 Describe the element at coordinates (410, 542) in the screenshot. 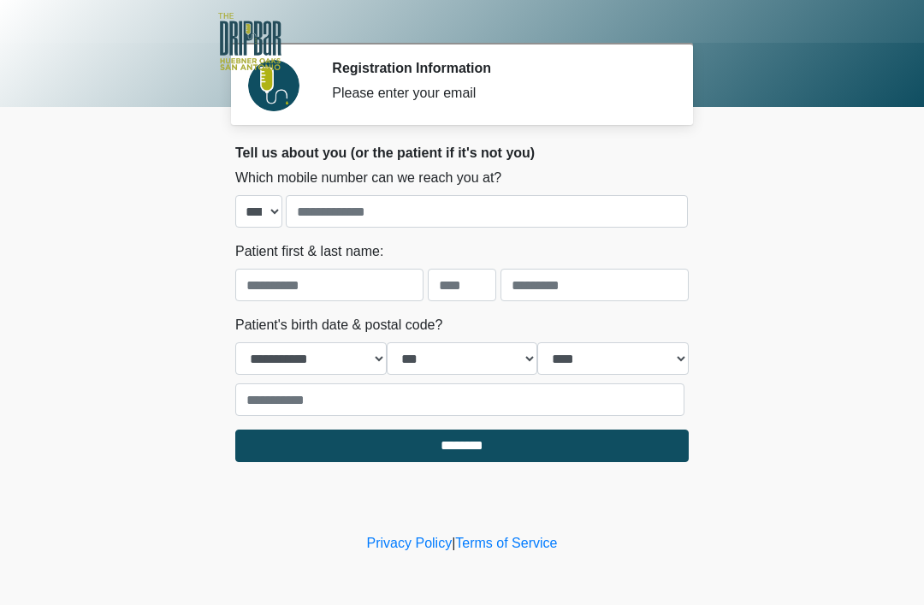

I see `a: Privacy Policy` at that location.